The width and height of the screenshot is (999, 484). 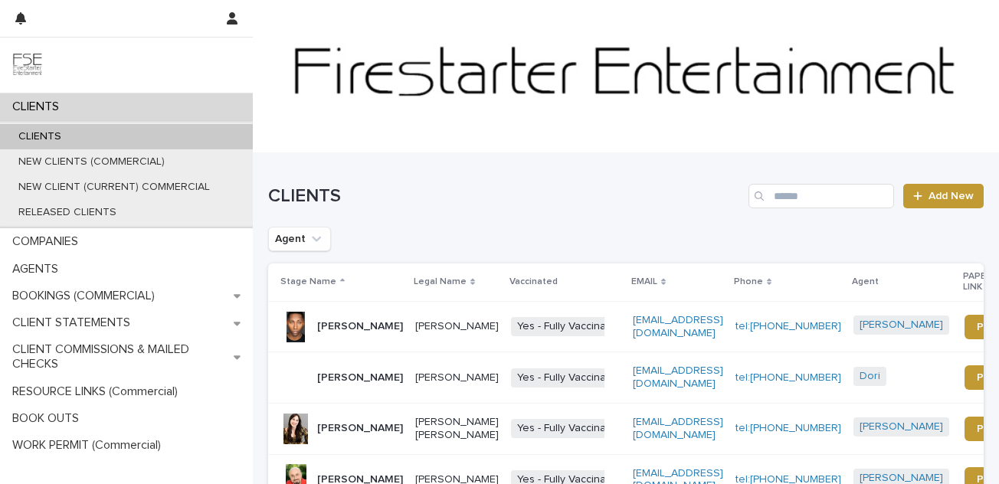 I want to click on p: NEW CLIENT (CURRENT) COMMERCIAL, so click(x=114, y=187).